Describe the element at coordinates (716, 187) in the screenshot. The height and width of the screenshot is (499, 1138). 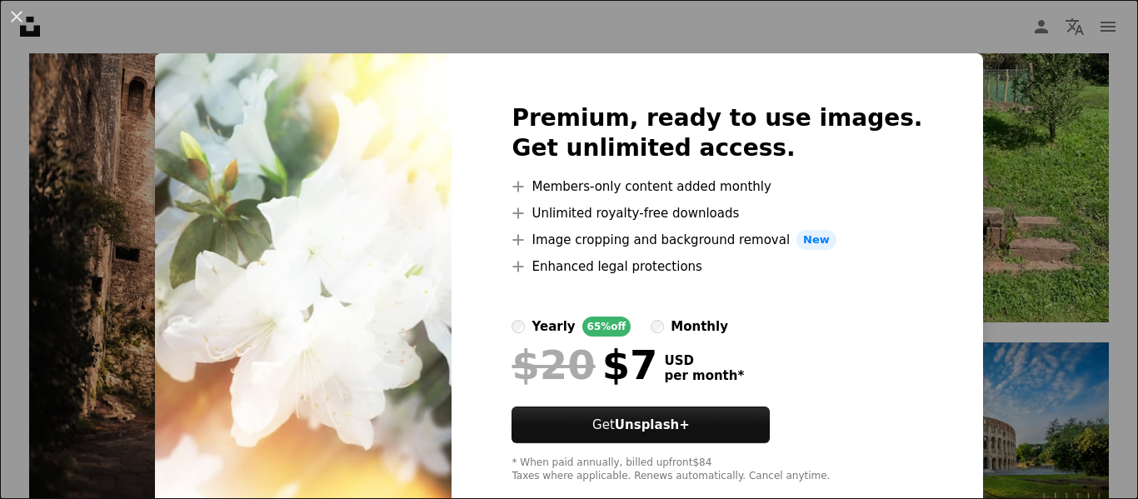
I see `li: Members-only content added monthly` at that location.